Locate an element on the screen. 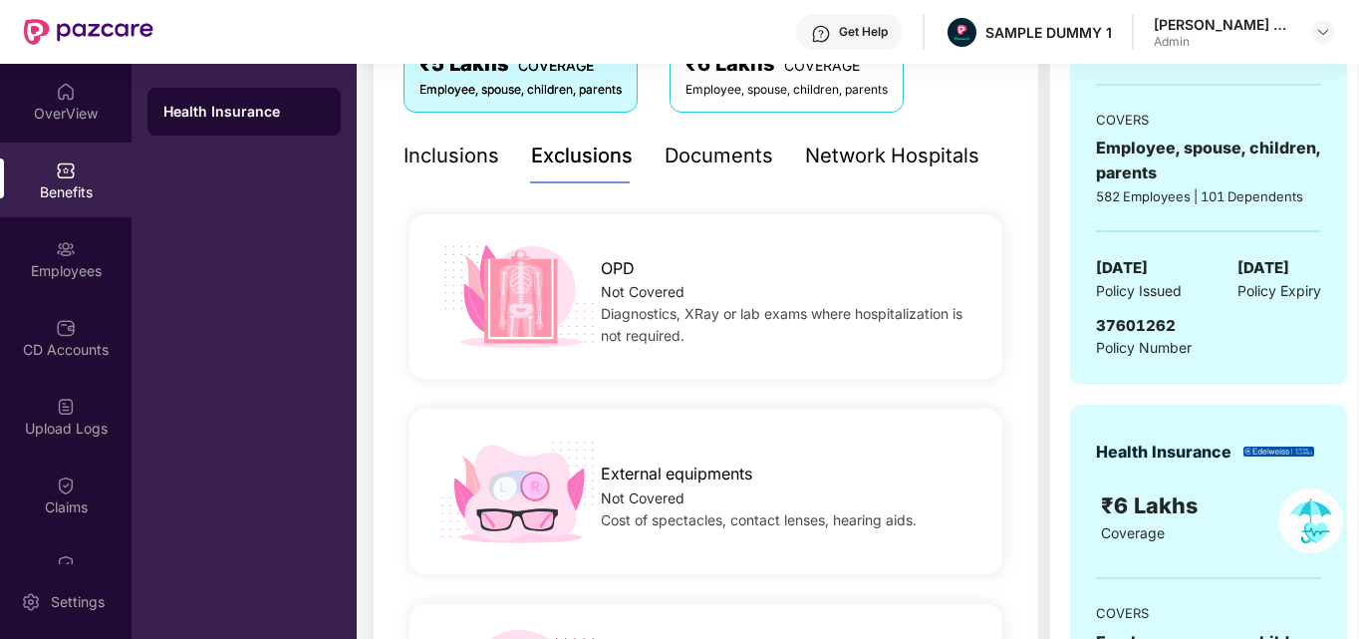 The height and width of the screenshot is (639, 1359). div: ₹5 Lakhs is located at coordinates (520, 64).